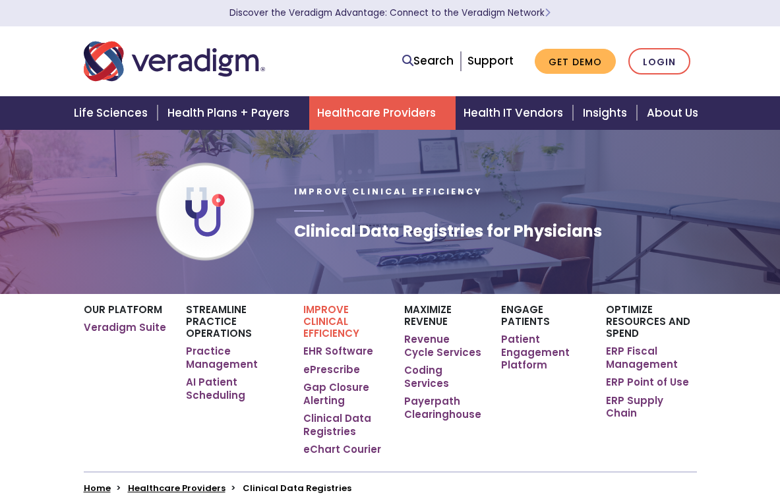 This screenshot has height=497, width=780. Describe the element at coordinates (389, 13) in the screenshot. I see `a: Discover the Veradigm Advantage: Connect to the Veradigm NetworkLearn More` at that location.